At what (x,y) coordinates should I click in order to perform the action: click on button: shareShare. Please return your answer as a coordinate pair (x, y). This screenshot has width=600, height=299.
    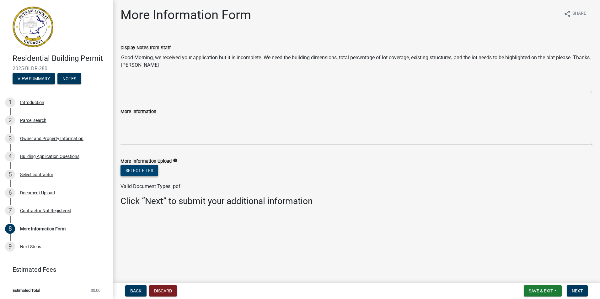
    Looking at the image, I should click on (575, 13).